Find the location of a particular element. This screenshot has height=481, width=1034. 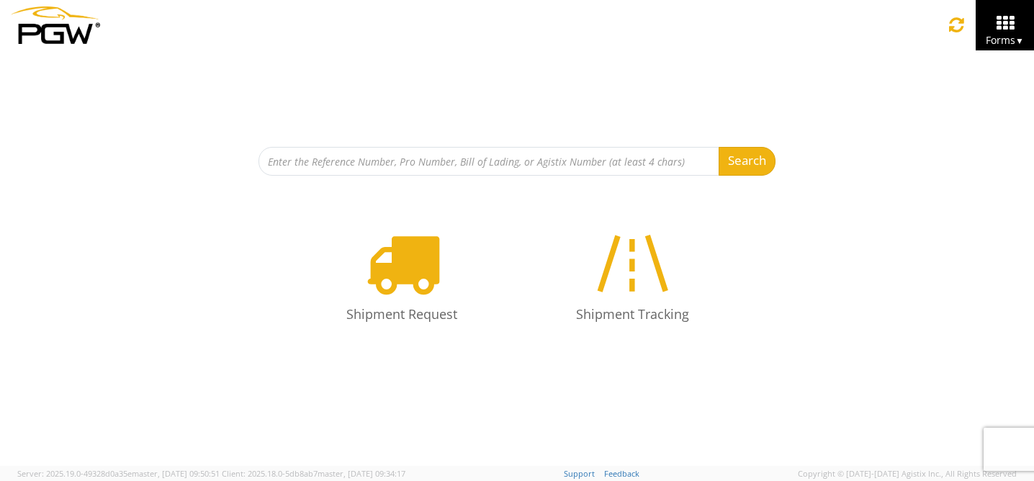

span: Client: 2025.18.0-5db8ab7 is located at coordinates (313, 473).